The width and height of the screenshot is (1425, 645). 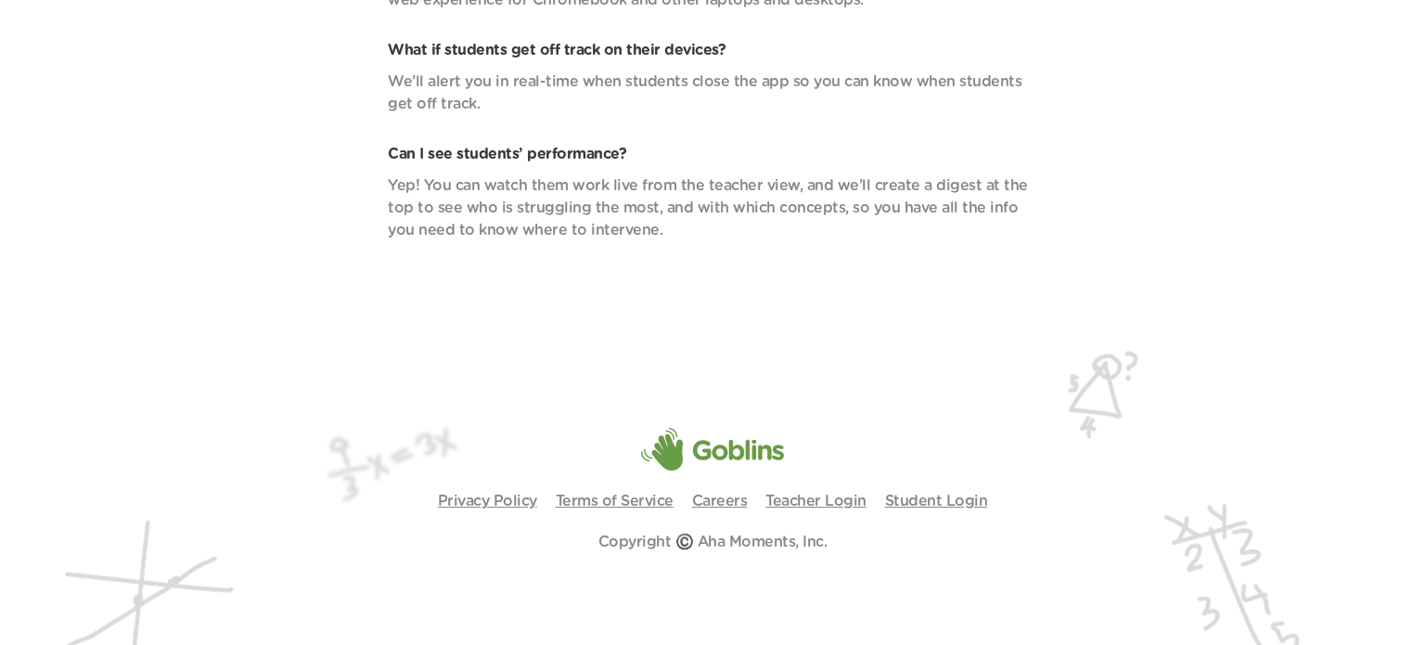 I want to click on p: We’ll alert you in real-time when students close the app so you can know when students get off tr..., so click(x=712, y=93).